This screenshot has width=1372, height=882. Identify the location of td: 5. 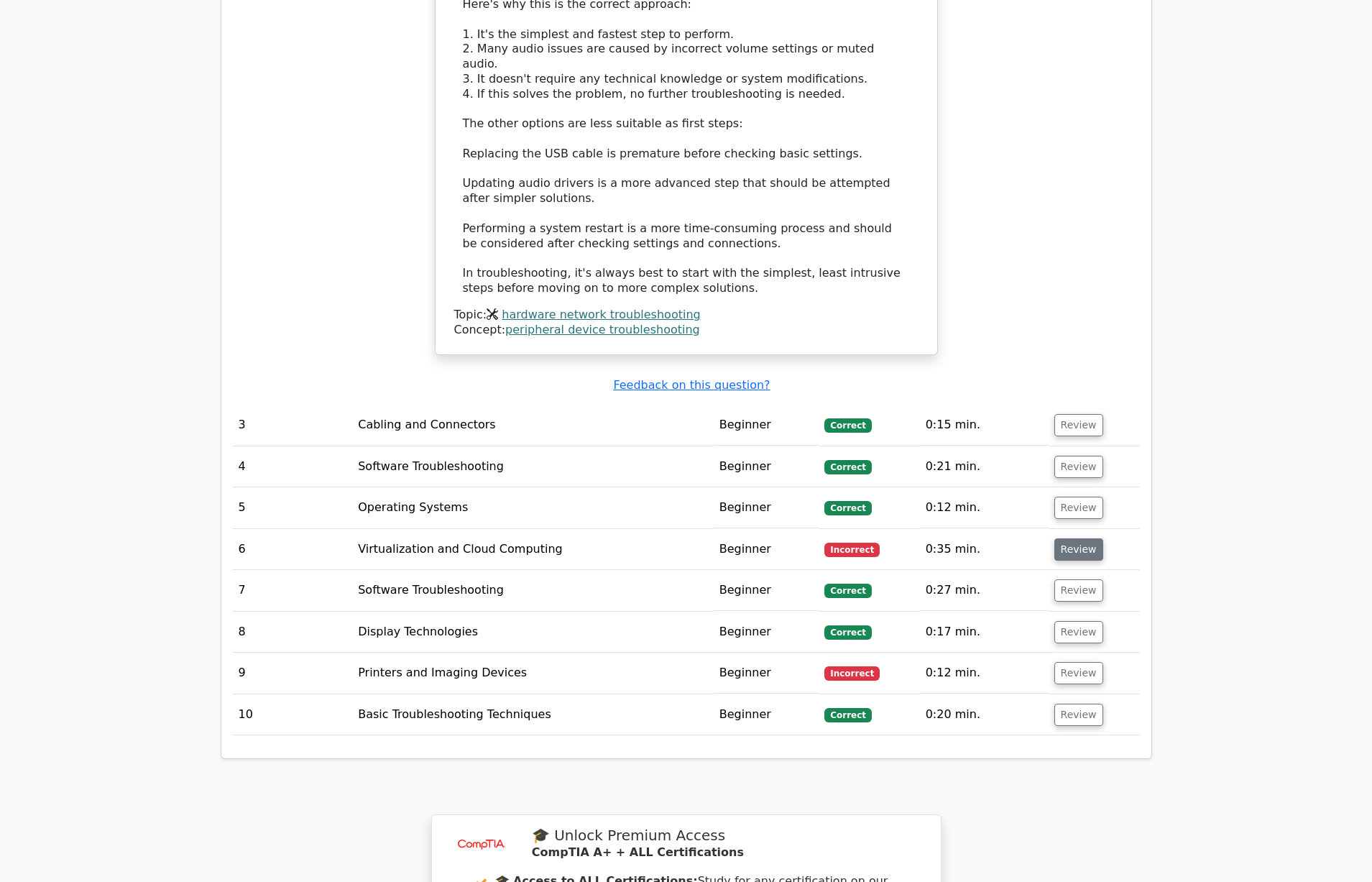
(292, 508).